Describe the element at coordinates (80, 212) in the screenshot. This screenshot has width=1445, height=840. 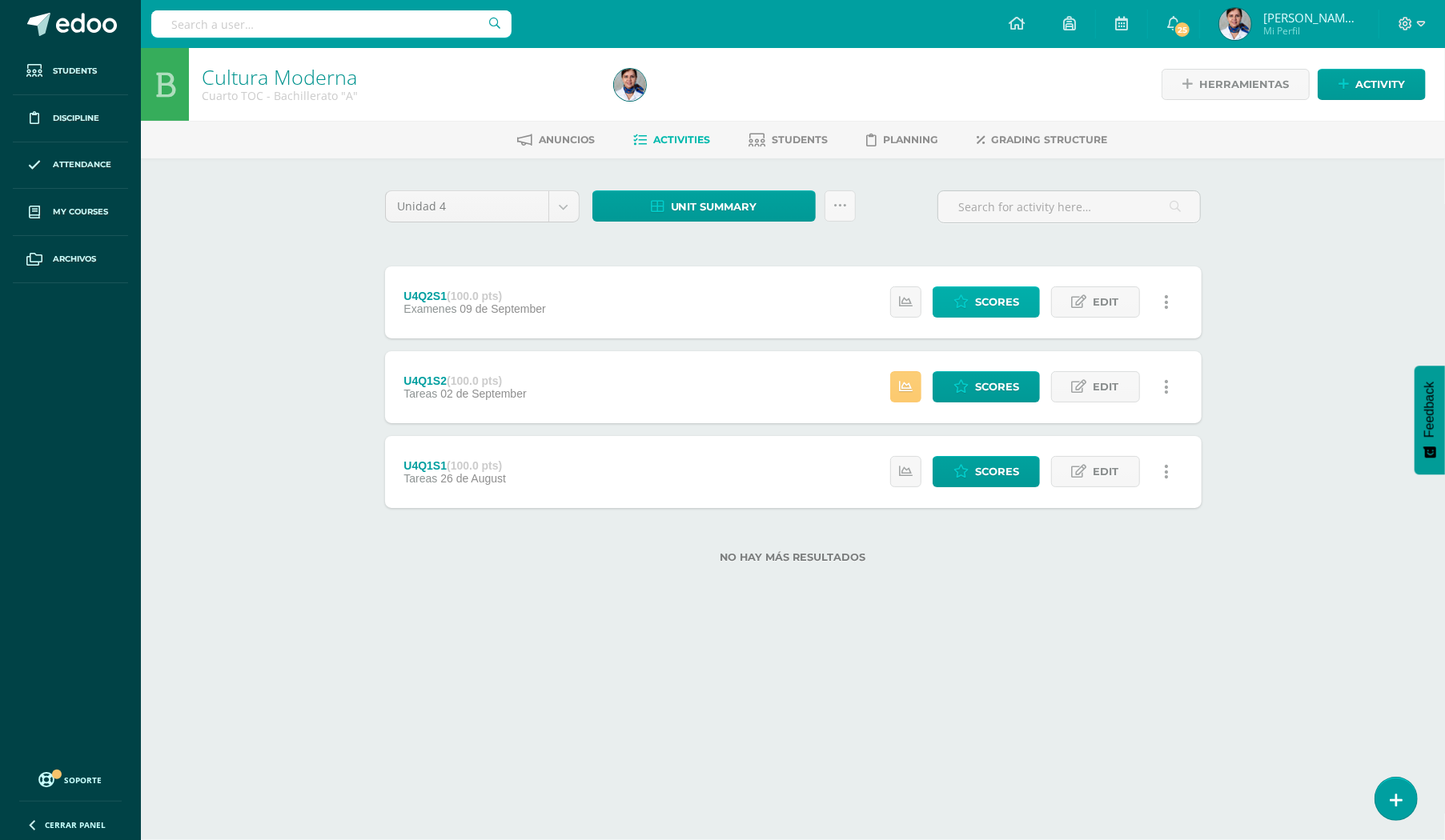
I see `span: My courses` at that location.